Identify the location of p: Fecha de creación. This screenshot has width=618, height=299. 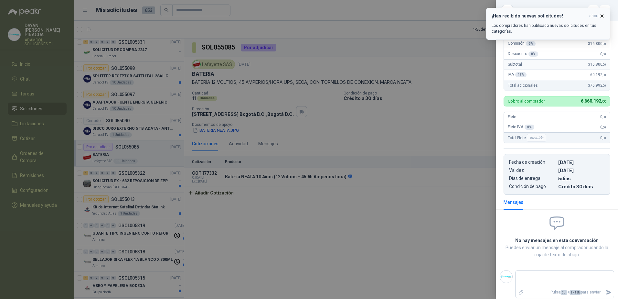
(532, 162).